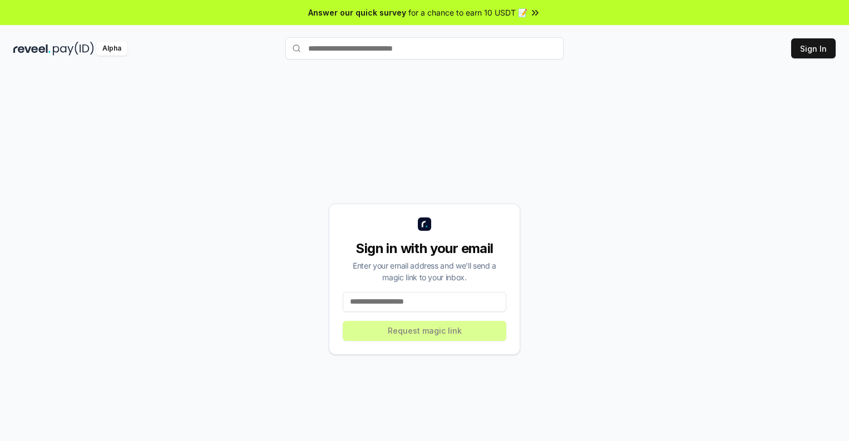  I want to click on img: reveel_dark, so click(32, 48).